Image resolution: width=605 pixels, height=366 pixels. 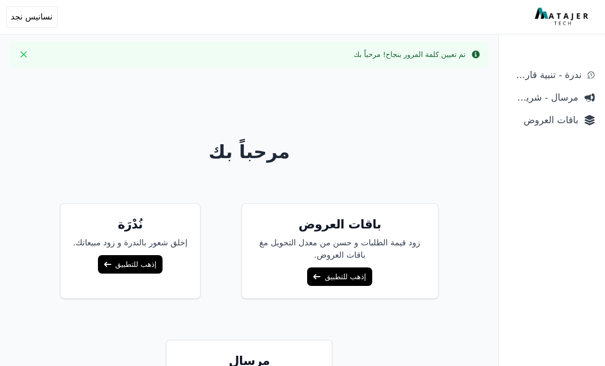 What do you see at coordinates (32, 17) in the screenshot?
I see `button: نسانيس نجد` at bounding box center [32, 17].